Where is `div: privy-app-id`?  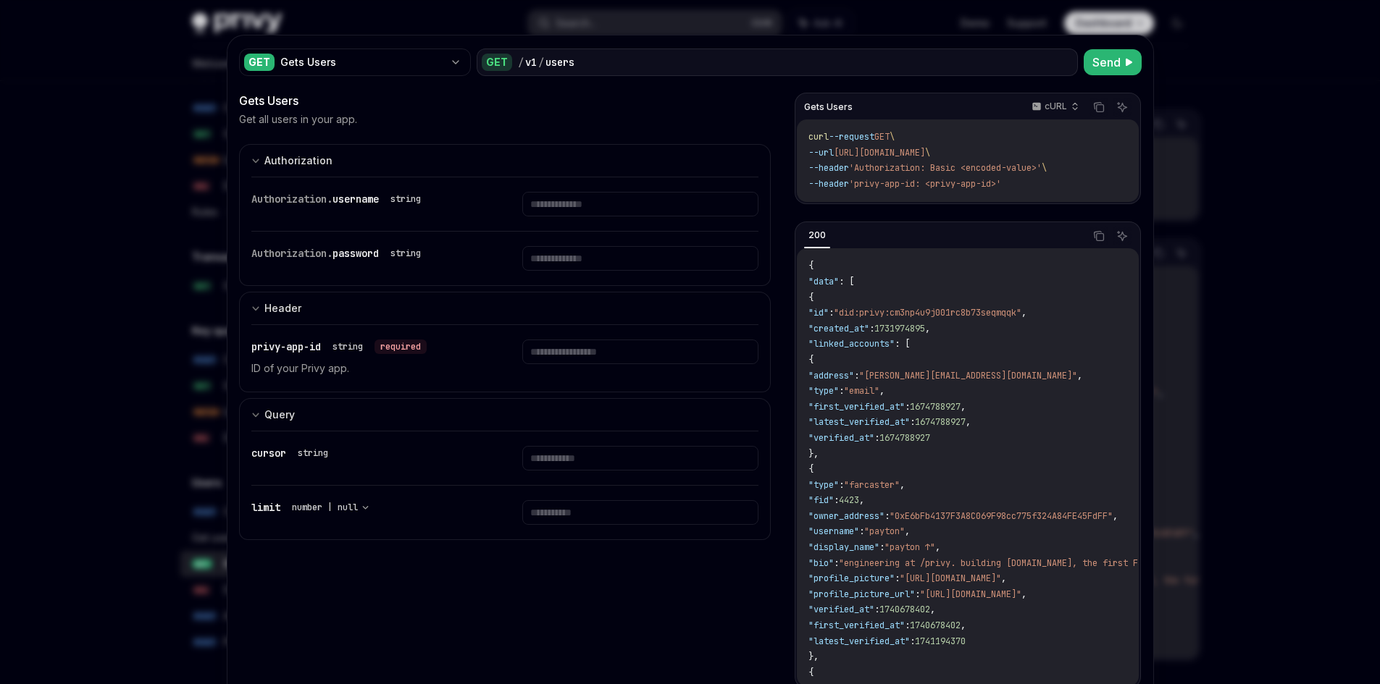 div: privy-app-id is located at coordinates (339, 347).